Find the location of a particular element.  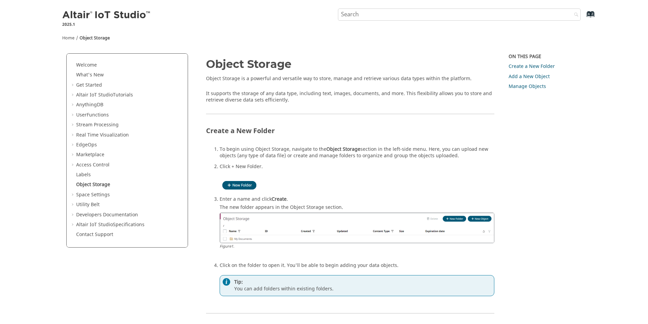

a: EdgeOps is located at coordinates (86, 145).